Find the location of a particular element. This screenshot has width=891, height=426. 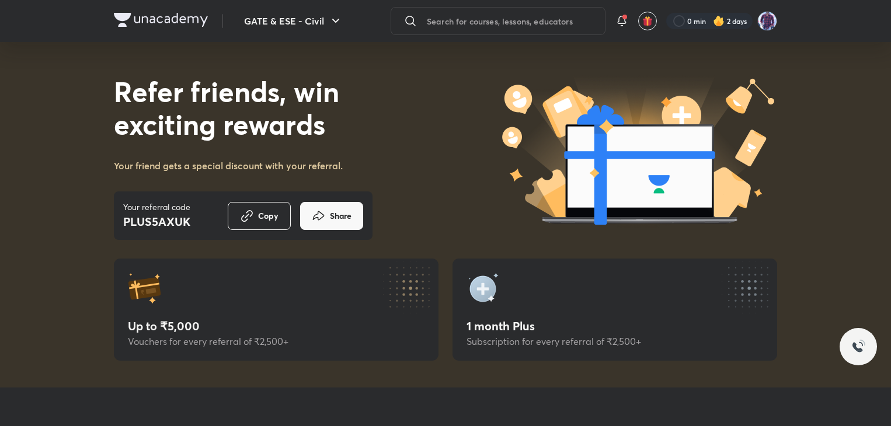

span: Share is located at coordinates (340, 216).